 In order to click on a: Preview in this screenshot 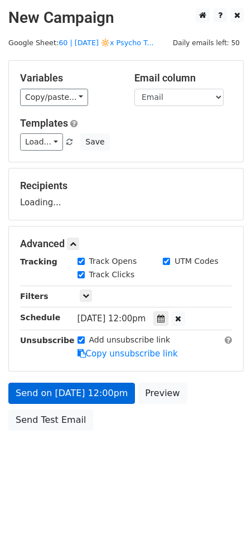, I will do `click(162, 393)`.